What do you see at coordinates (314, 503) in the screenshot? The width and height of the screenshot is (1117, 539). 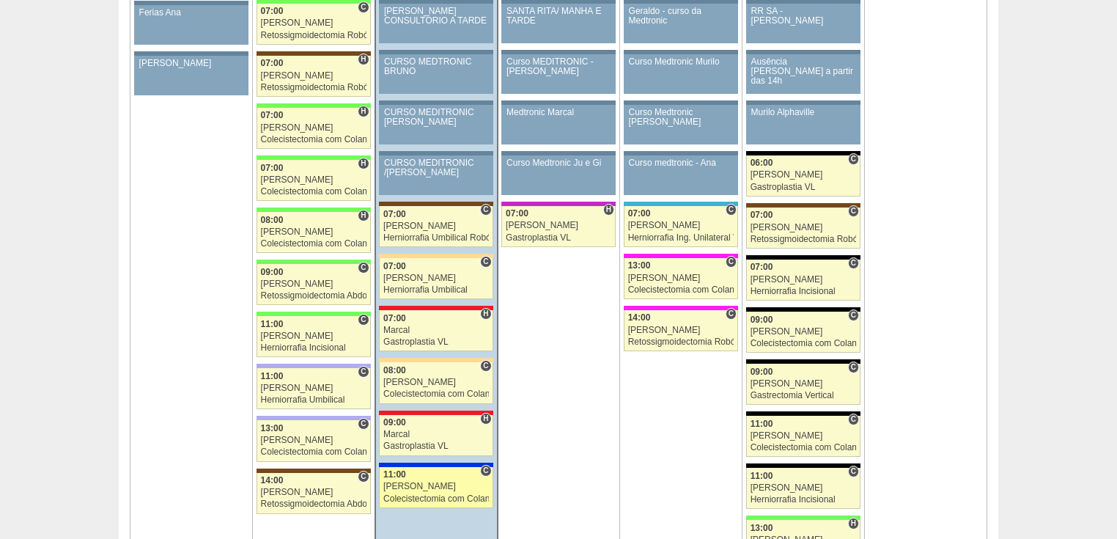 I see `div: Retossigmoidectomia Abdominal VL` at bounding box center [314, 503].